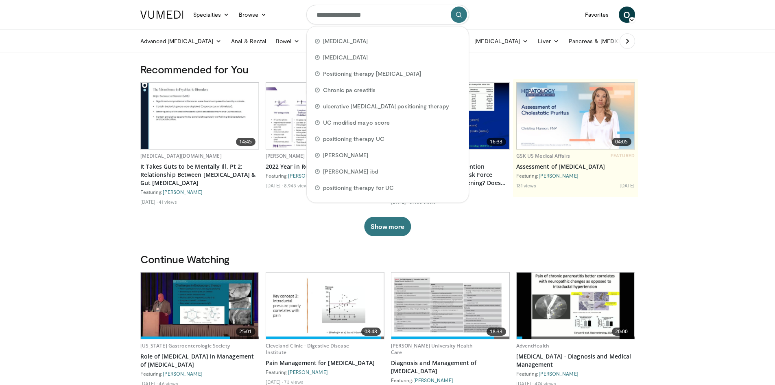 The image size is (775, 385). I want to click on a: AdventHealth, so click(533, 345).